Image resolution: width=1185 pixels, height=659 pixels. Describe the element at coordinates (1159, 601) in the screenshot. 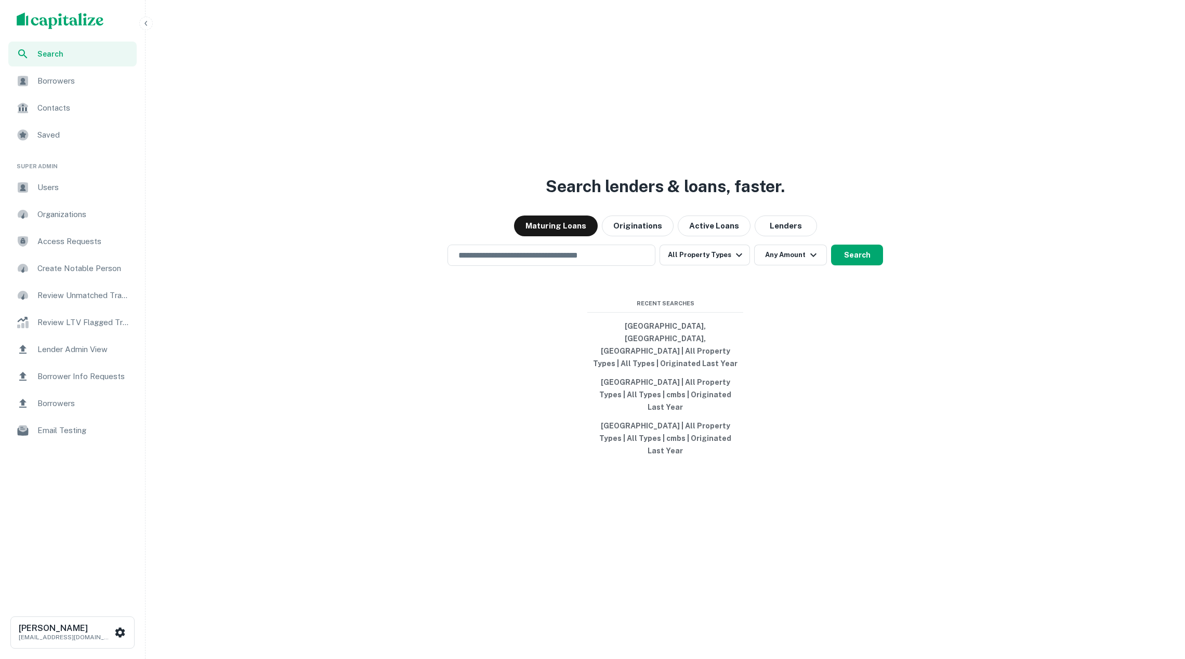

I see `div: Chat Widget` at that location.